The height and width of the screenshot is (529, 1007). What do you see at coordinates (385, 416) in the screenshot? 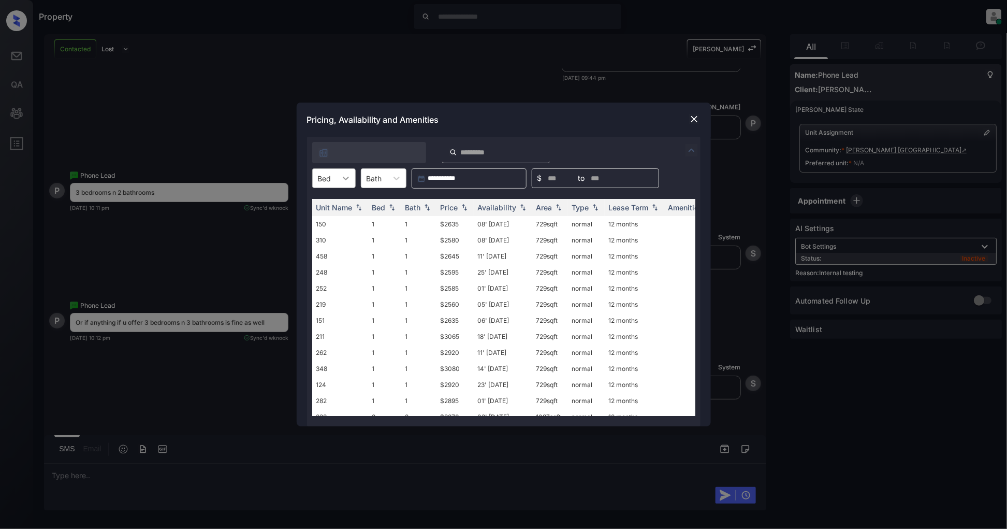
I see `td: 2` at bounding box center [385, 416].